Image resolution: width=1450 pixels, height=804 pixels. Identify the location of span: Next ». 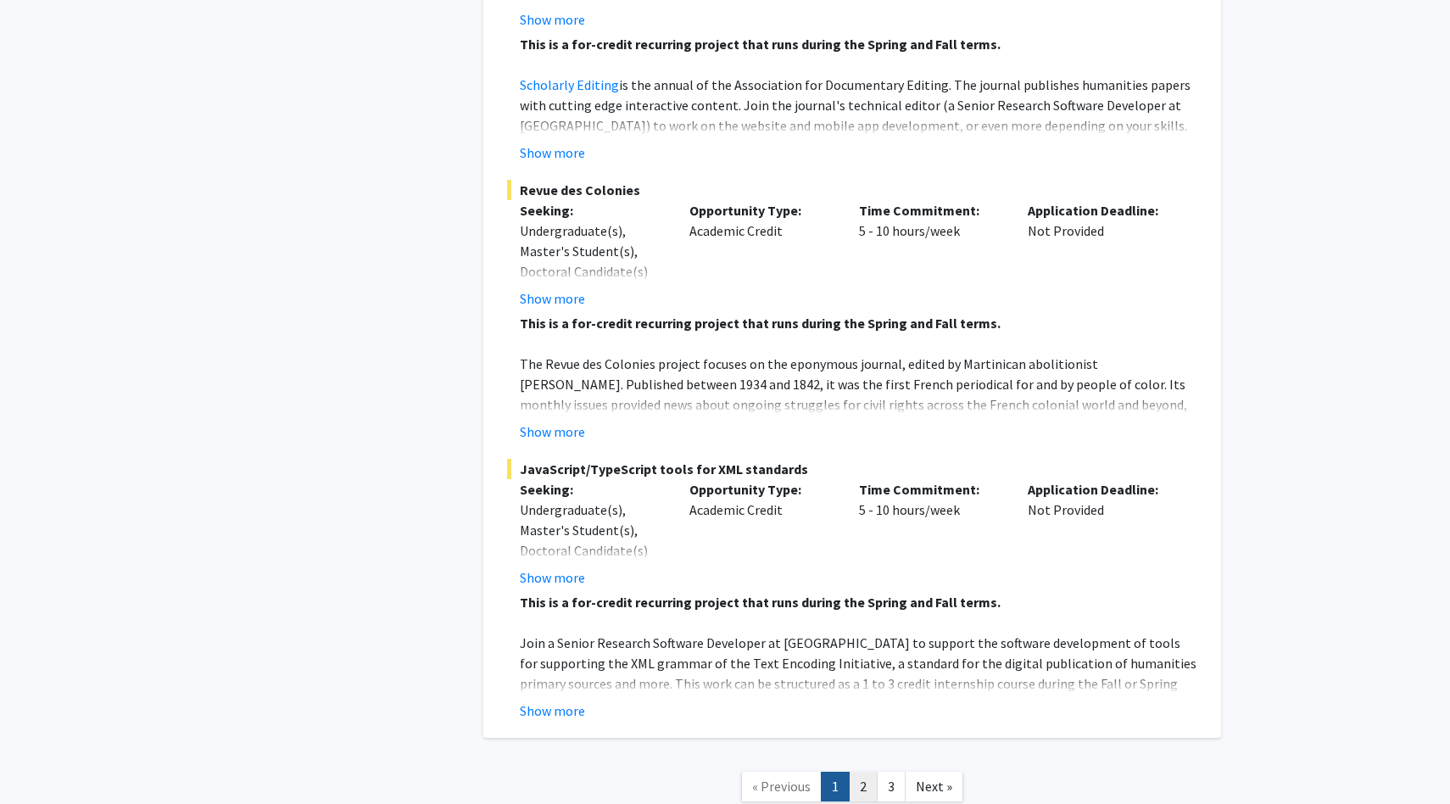
(933, 786).